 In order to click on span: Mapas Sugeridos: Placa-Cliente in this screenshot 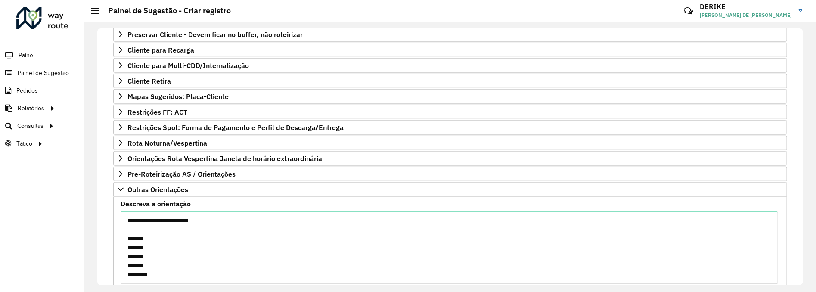, I will do `click(178, 96)`.